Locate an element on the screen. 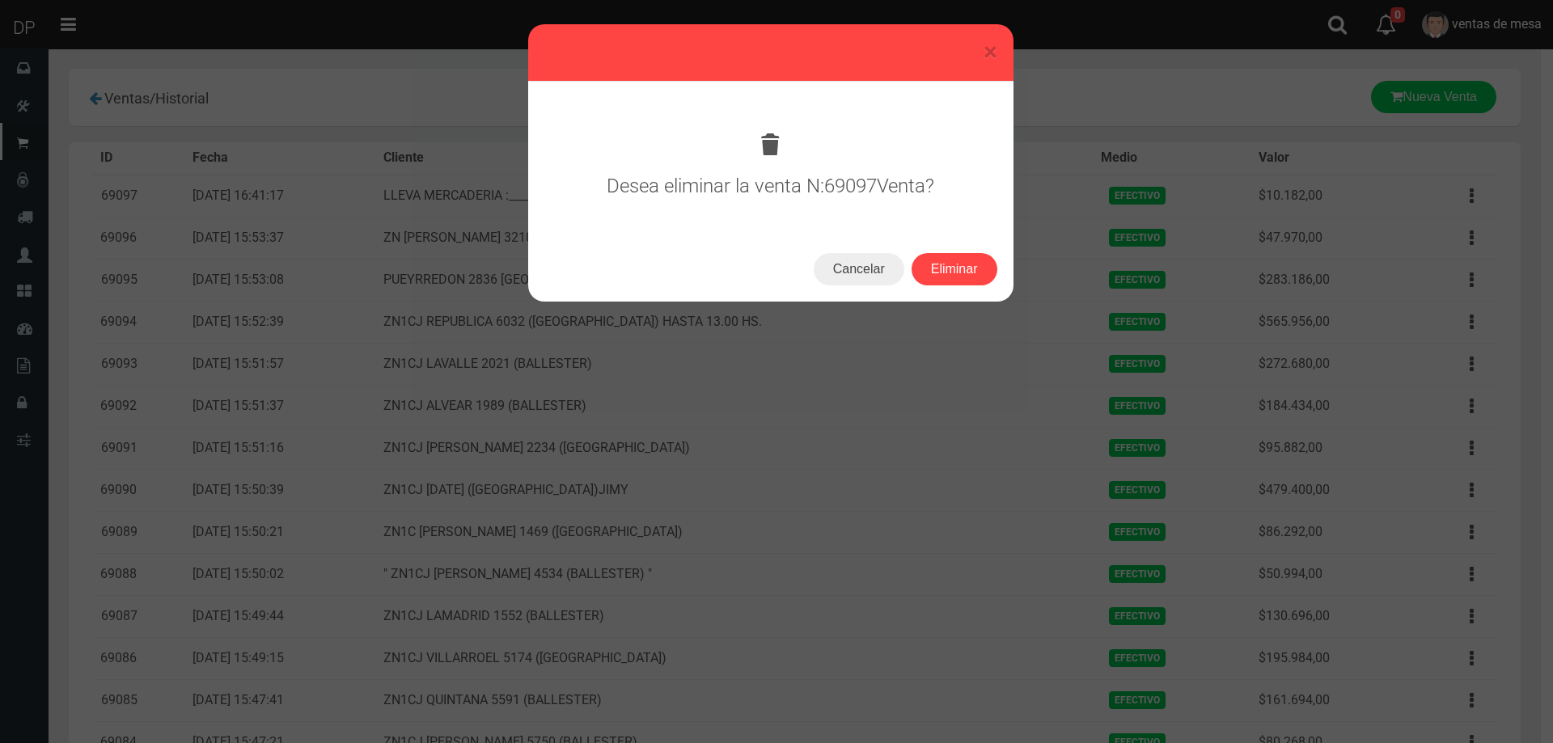 The width and height of the screenshot is (1553, 743). button: Close is located at coordinates (990, 52).